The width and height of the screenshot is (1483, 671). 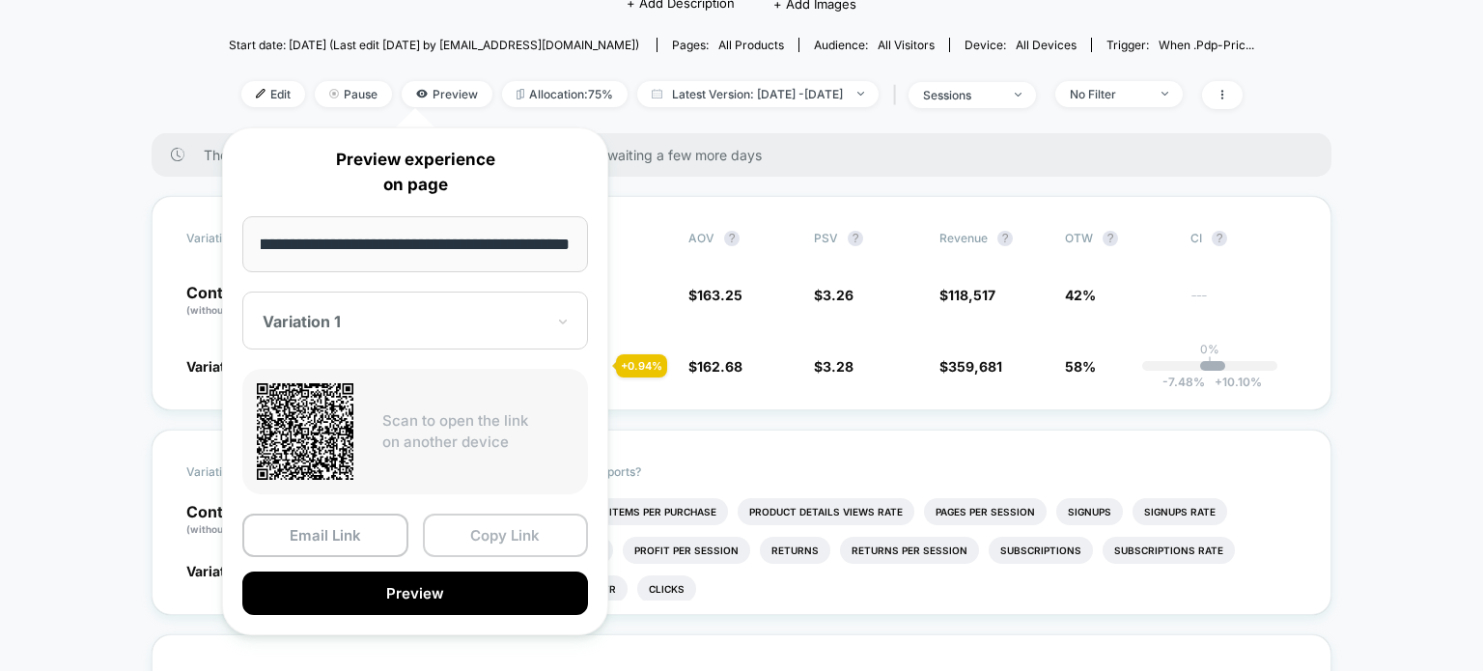 What do you see at coordinates (883, 471) in the screenshot?
I see `p: Would like to see more reports?` at bounding box center [883, 471].